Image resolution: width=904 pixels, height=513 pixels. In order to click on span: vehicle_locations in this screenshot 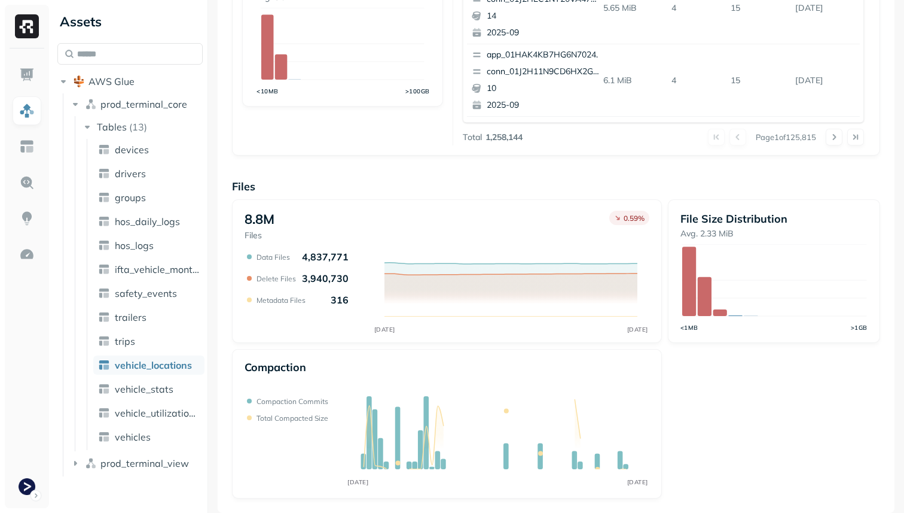, I will do `click(153, 365)`.